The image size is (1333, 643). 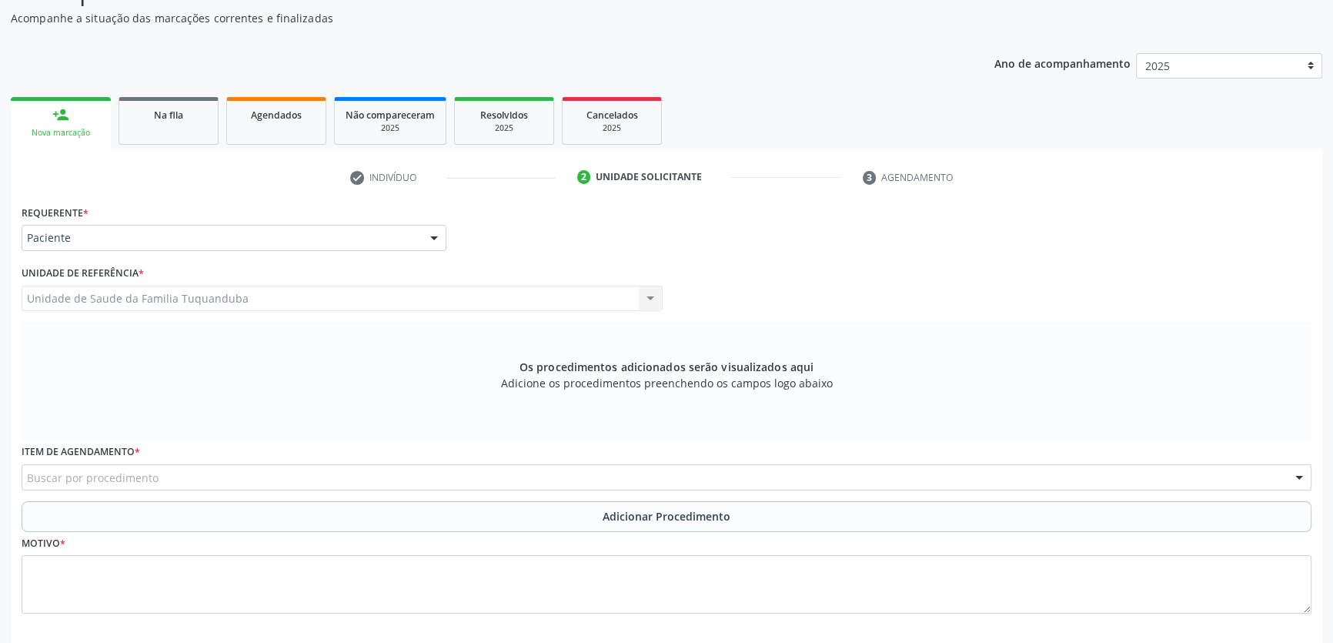 I want to click on span: Resolvidos, so click(x=504, y=115).